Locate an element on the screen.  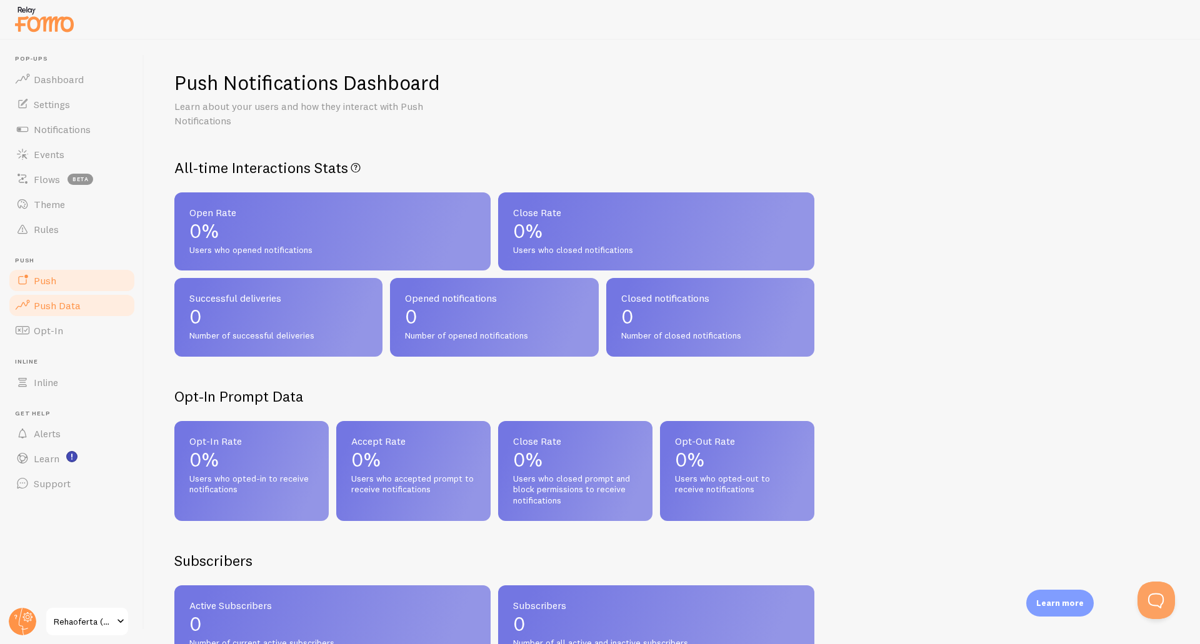
span: Users who accepted prompt to receive notifications is located at coordinates (413, 484).